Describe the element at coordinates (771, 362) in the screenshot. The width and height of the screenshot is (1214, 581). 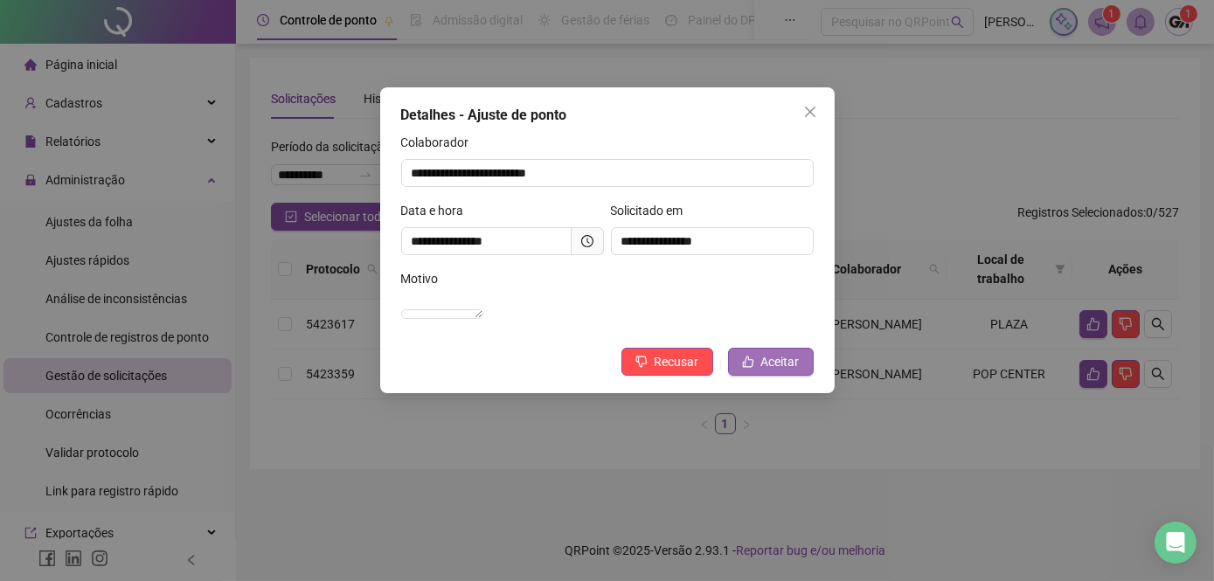
I see `button: Aceitar` at that location.